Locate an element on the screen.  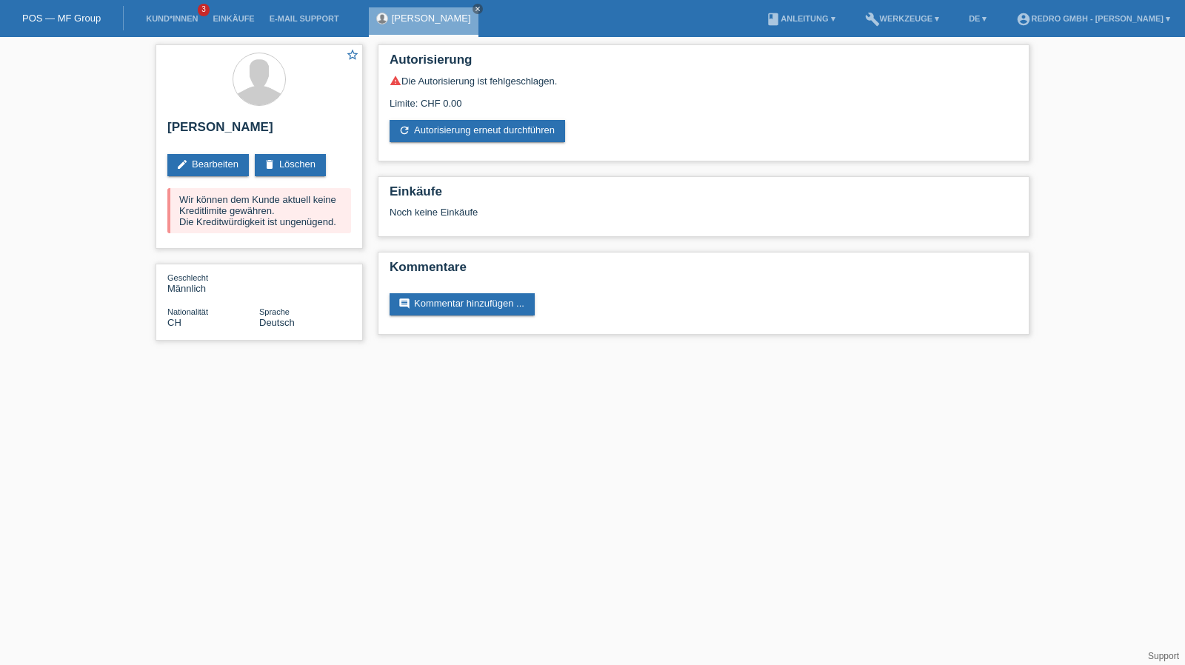
a: star_border is located at coordinates (352, 56).